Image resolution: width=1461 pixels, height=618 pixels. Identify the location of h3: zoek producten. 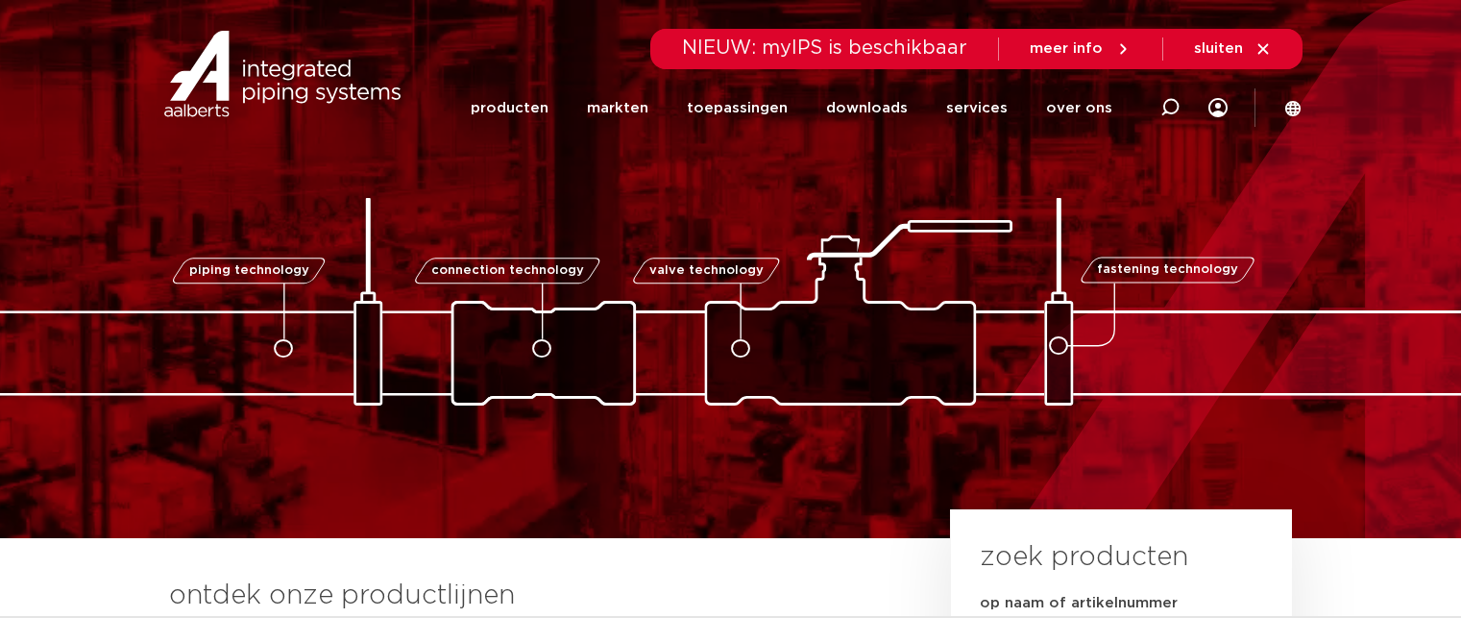
(1083, 557).